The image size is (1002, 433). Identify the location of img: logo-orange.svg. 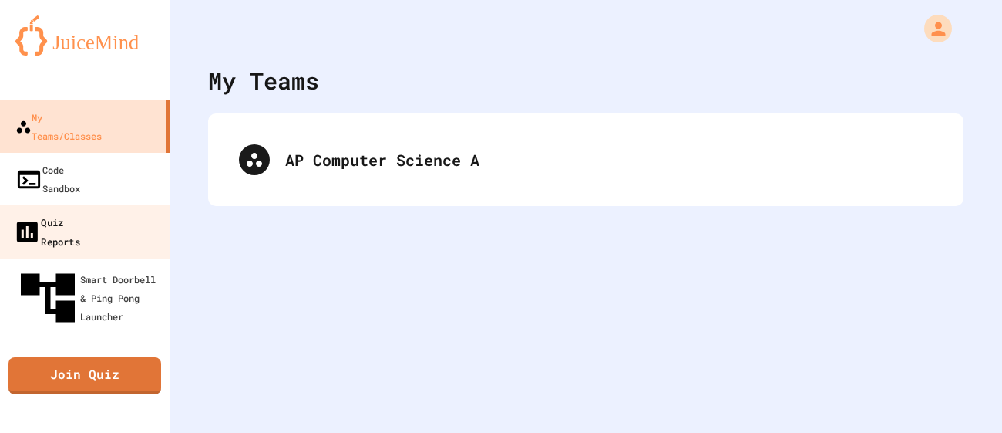
(85, 35).